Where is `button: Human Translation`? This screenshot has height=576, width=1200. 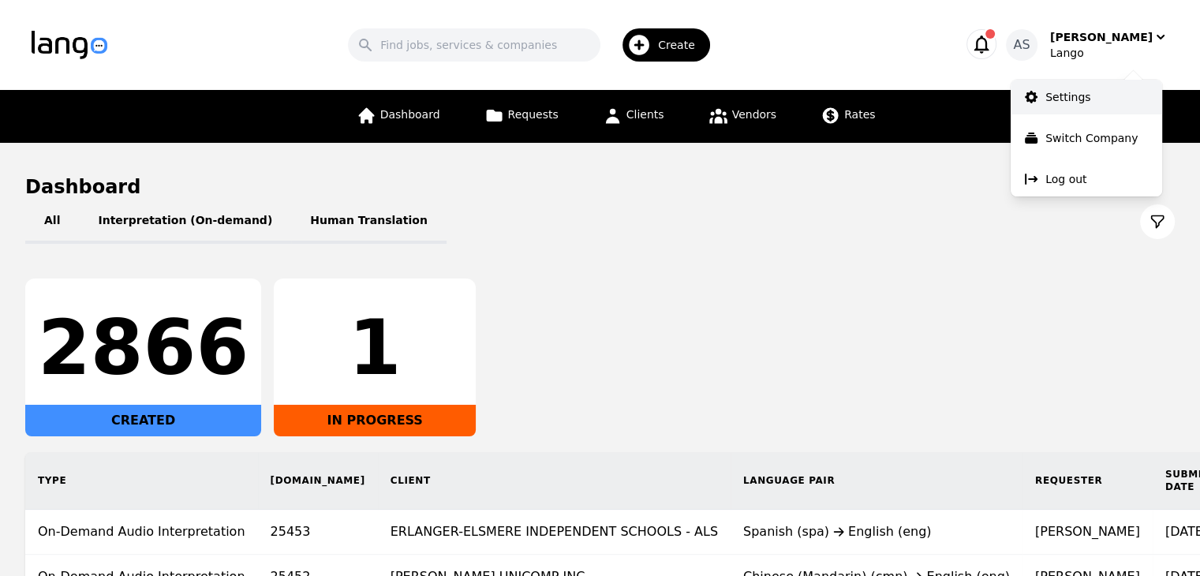
button: Human Translation is located at coordinates (369, 222).